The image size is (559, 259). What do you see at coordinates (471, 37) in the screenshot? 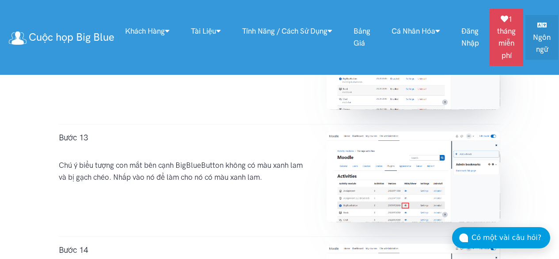
I see `a: Đăng nhập` at bounding box center [471, 37].